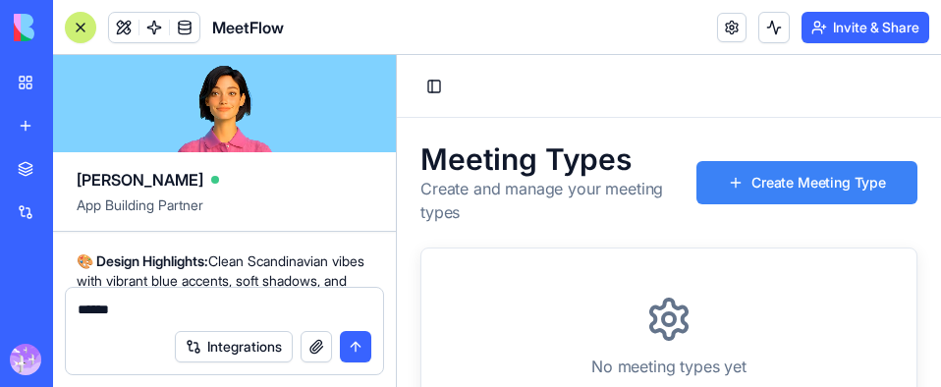 The image size is (941, 387). What do you see at coordinates (142, 260) in the screenshot?
I see `strong: 🎨 Design Highlights:` at bounding box center [142, 260].